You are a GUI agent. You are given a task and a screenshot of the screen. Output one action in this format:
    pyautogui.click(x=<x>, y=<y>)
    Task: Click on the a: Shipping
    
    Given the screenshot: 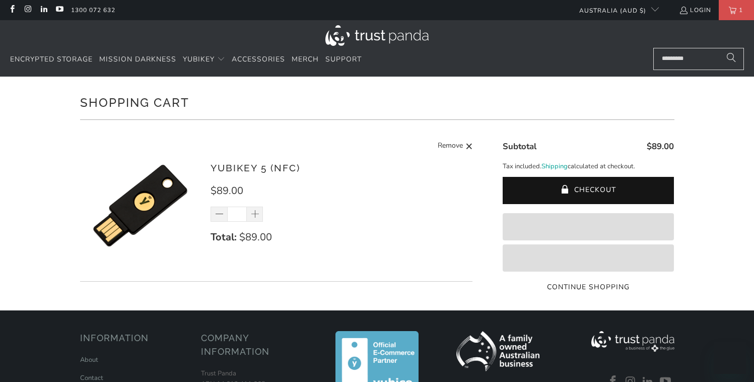 What is the action you would take?
    pyautogui.click(x=555, y=166)
    